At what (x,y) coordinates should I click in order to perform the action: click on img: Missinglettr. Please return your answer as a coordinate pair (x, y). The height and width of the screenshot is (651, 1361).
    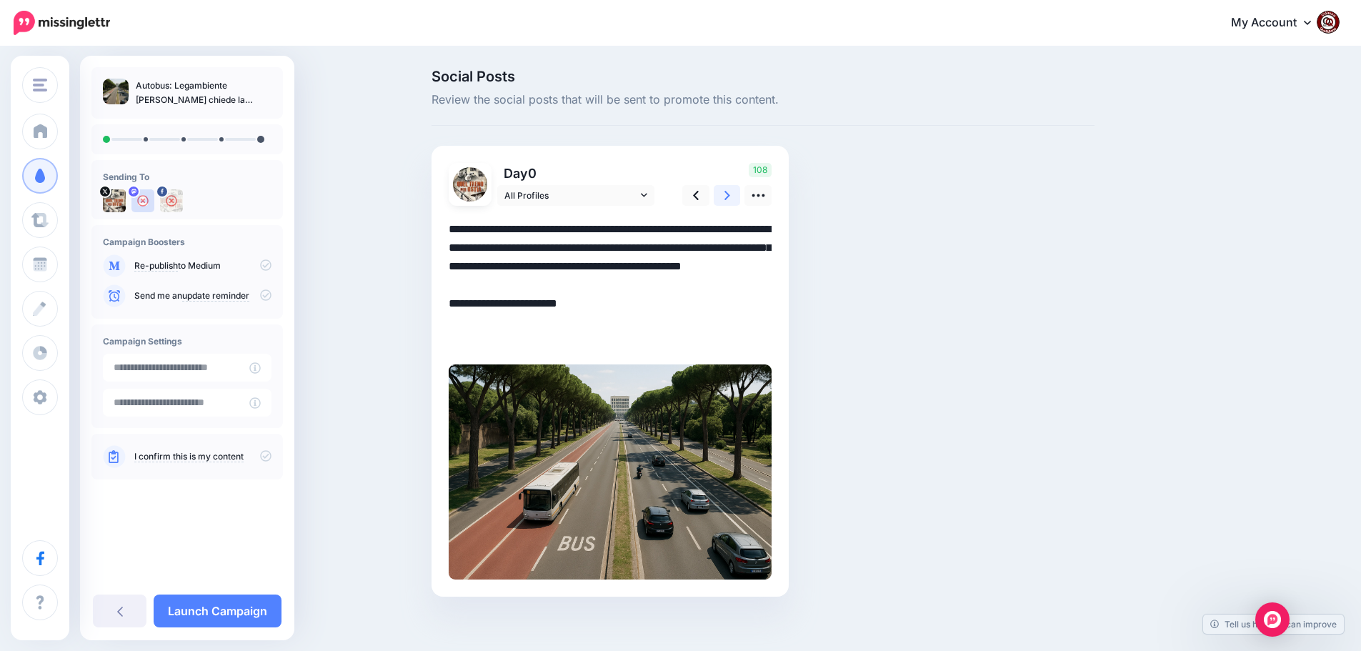
    Looking at the image, I should click on (61, 23).